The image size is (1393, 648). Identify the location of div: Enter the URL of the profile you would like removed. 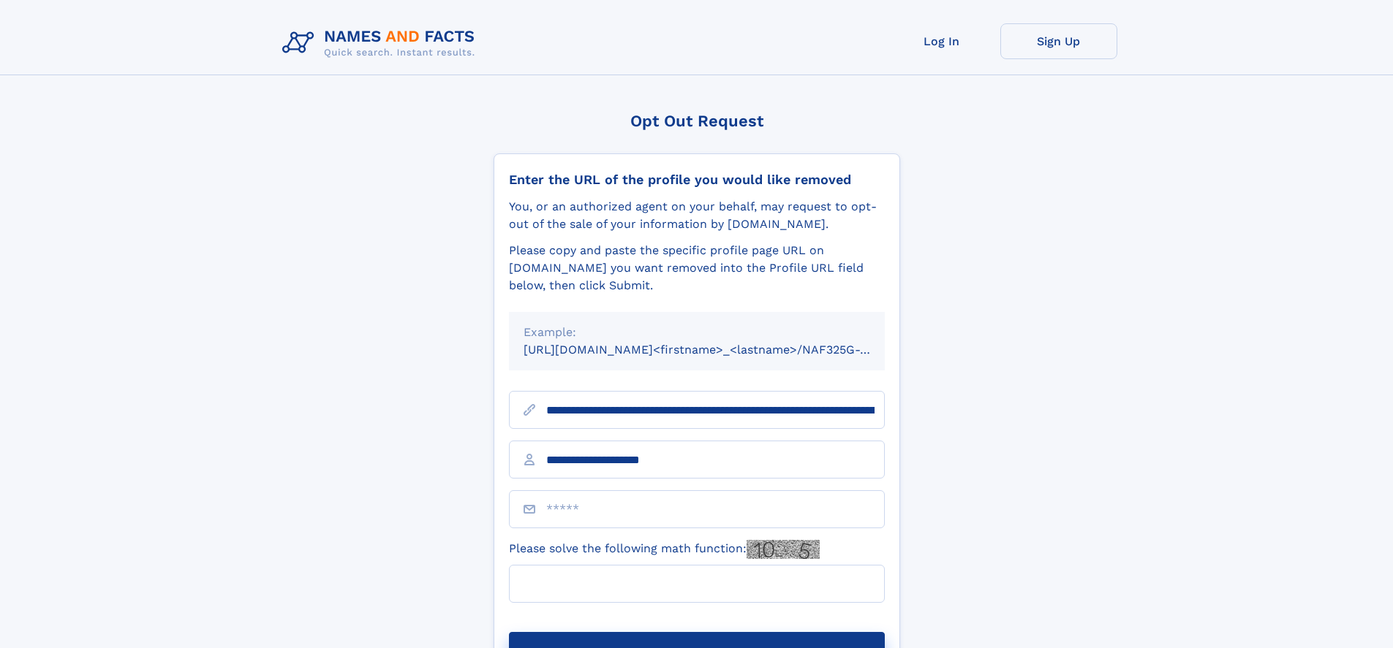
(697, 180).